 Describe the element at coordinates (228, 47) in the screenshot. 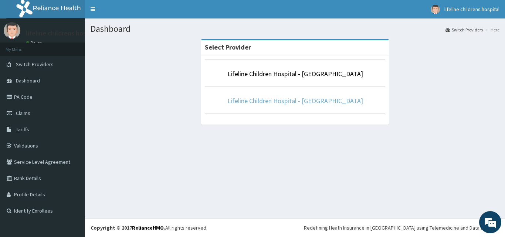

I see `strong: Select Provider` at that location.